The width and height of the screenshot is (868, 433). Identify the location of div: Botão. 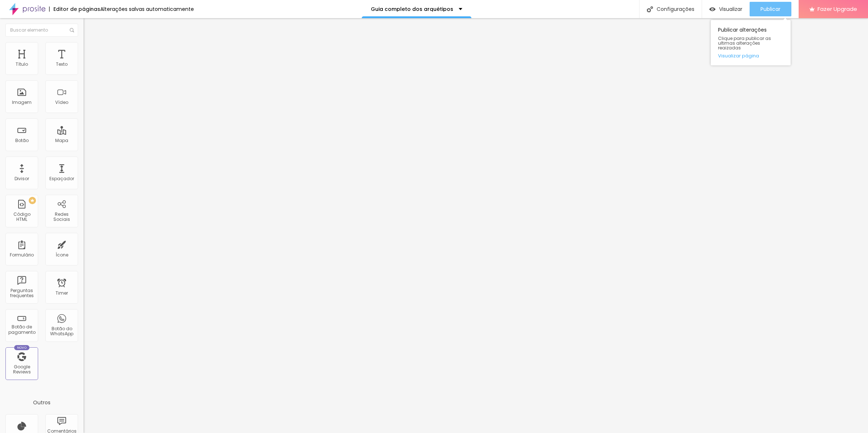
(22, 141).